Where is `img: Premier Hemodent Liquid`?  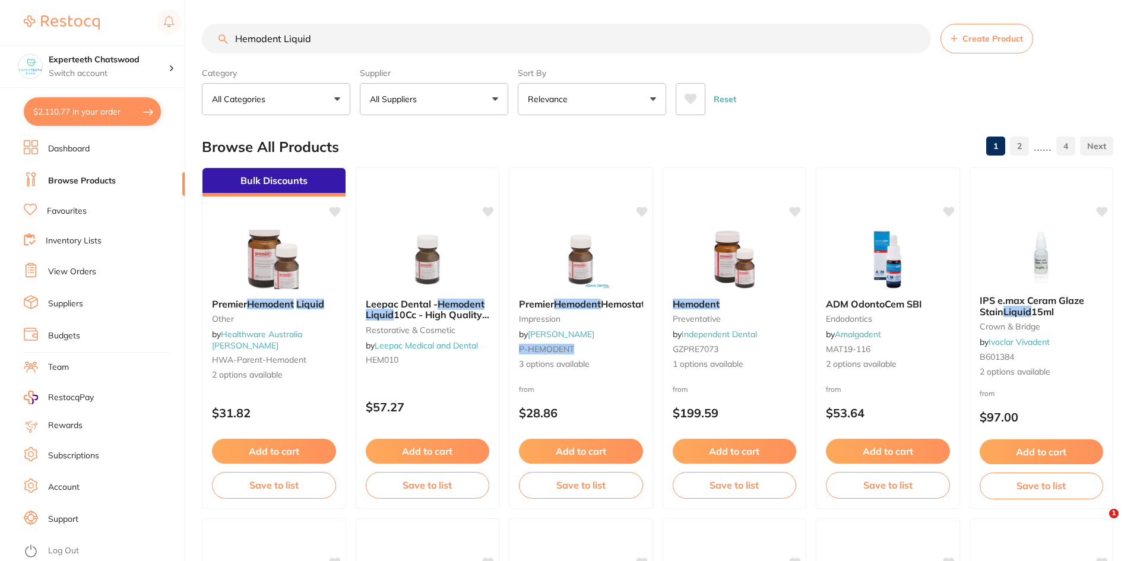
img: Premier Hemodent Liquid is located at coordinates (274, 259).